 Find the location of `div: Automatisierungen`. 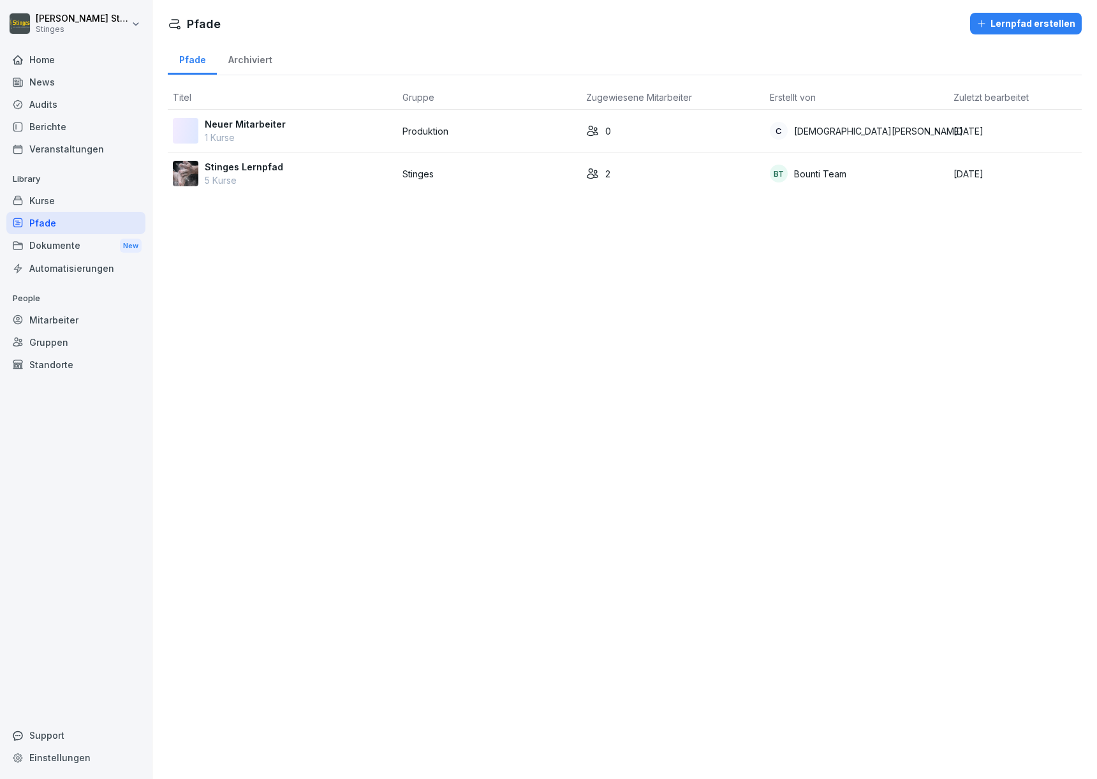

div: Automatisierungen is located at coordinates (76, 268).